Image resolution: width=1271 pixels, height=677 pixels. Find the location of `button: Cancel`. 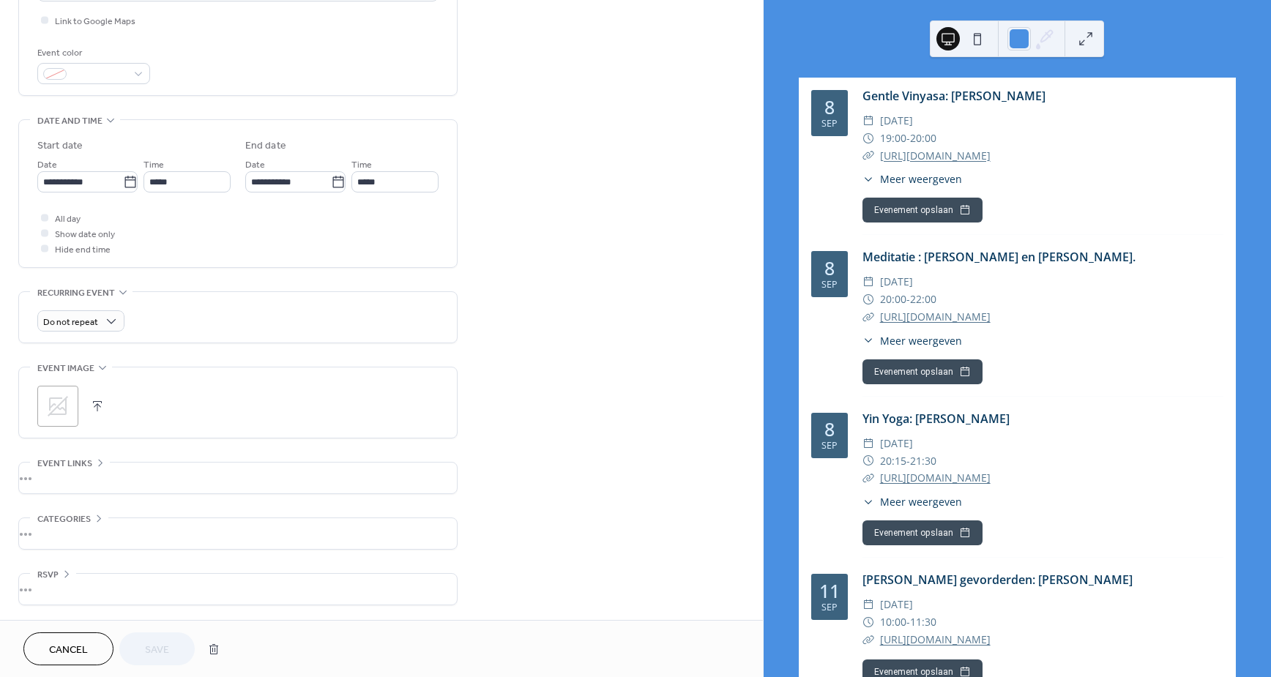

button: Cancel is located at coordinates (68, 649).